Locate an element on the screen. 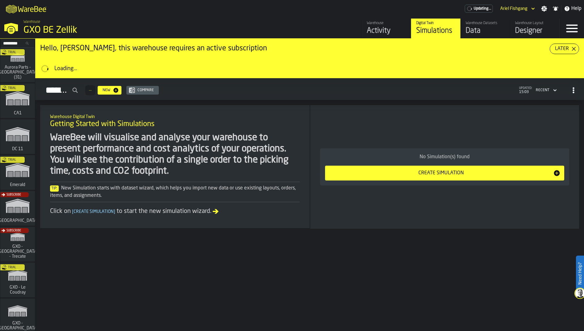  div: title-Getting Started with Simulations is located at coordinates (175, 121).